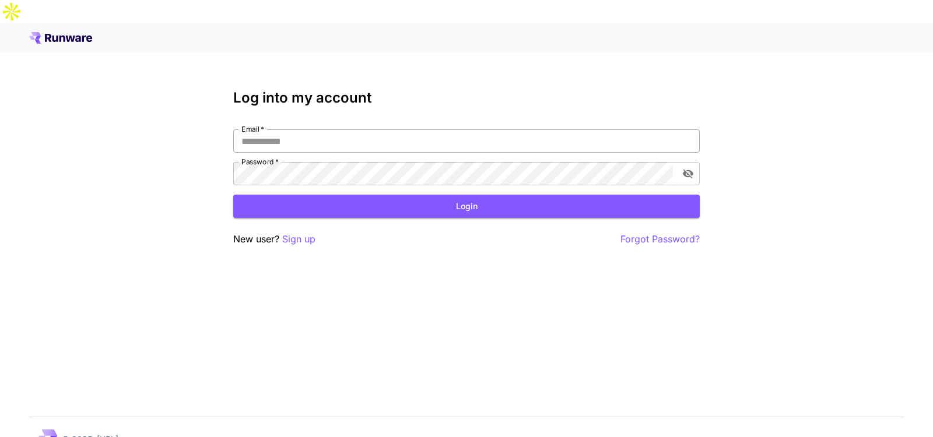 The image size is (933, 437). What do you see at coordinates (660, 239) in the screenshot?
I see `p: Forgot Password?` at bounding box center [660, 239].